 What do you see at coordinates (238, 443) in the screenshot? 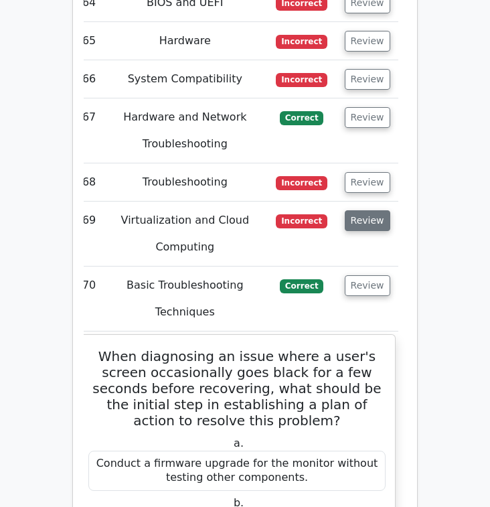
I see `span: a.` at bounding box center [238, 443].